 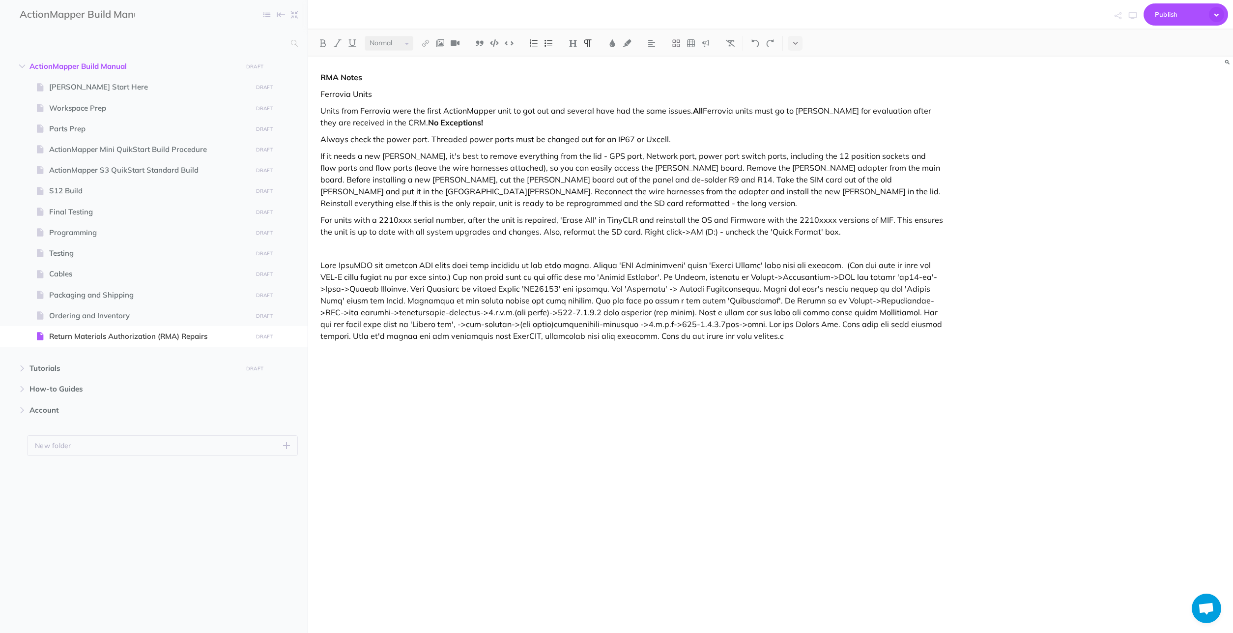 What do you see at coordinates (706, 43) in the screenshot?
I see `img: Callout dropdown menu button` at bounding box center [706, 43].